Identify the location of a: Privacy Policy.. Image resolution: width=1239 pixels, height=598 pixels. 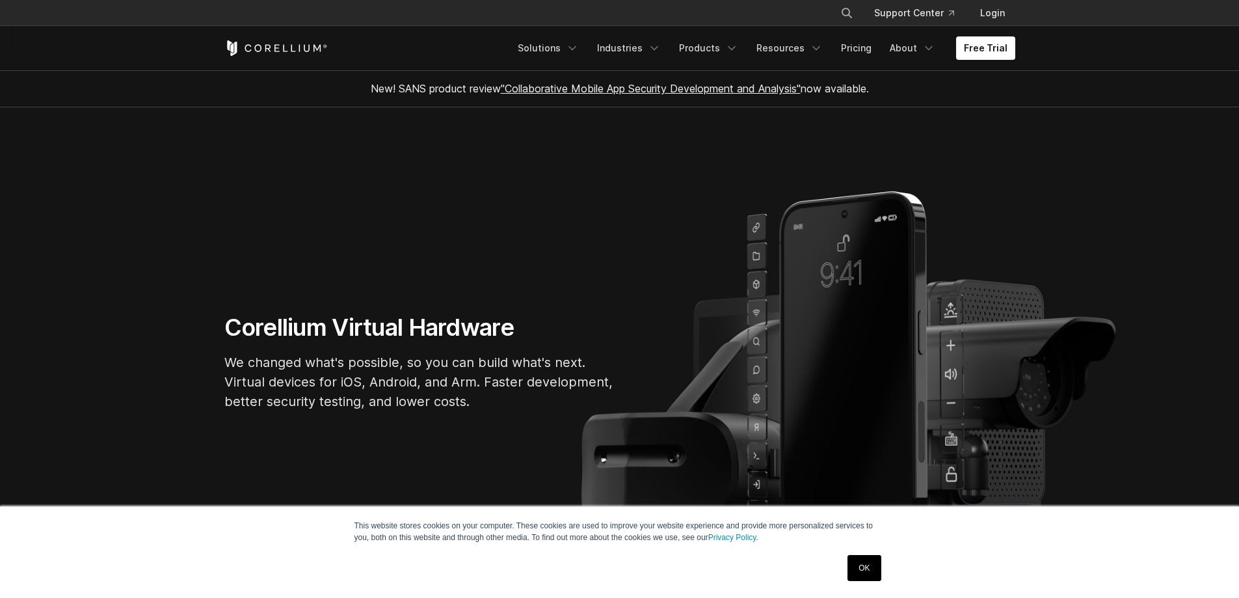
(733, 537).